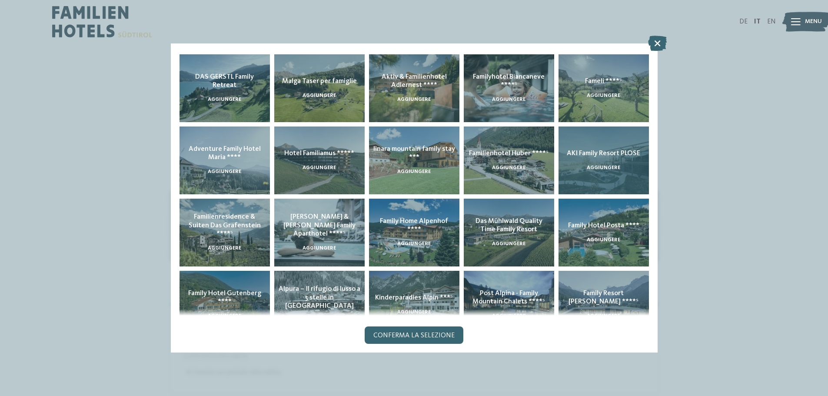 The height and width of the screenshot is (396, 828). Describe the element at coordinates (414, 336) in the screenshot. I see `span: Conferma la selezione` at that location.